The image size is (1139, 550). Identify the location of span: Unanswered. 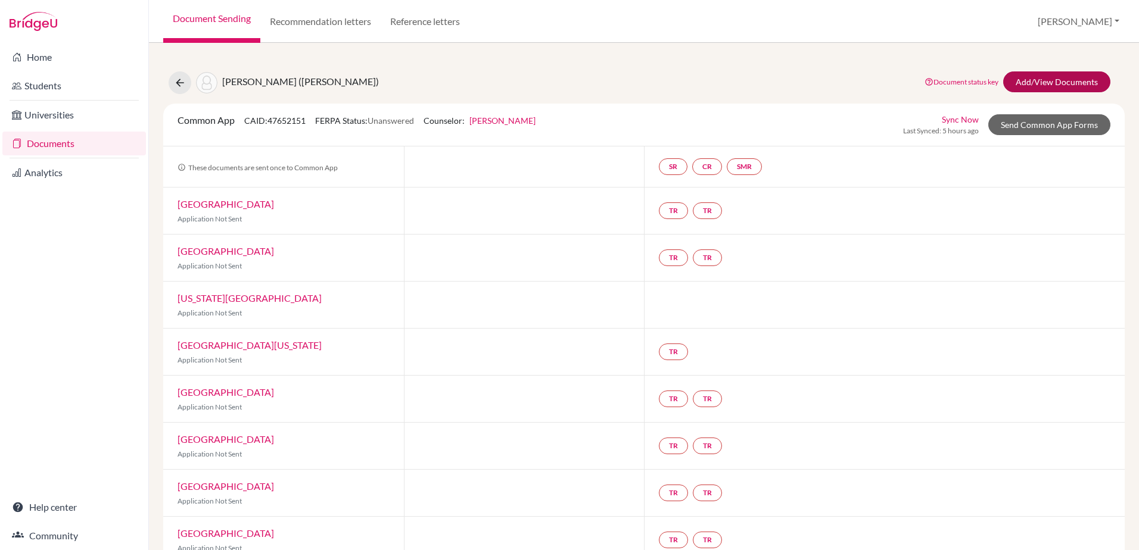
(391, 120).